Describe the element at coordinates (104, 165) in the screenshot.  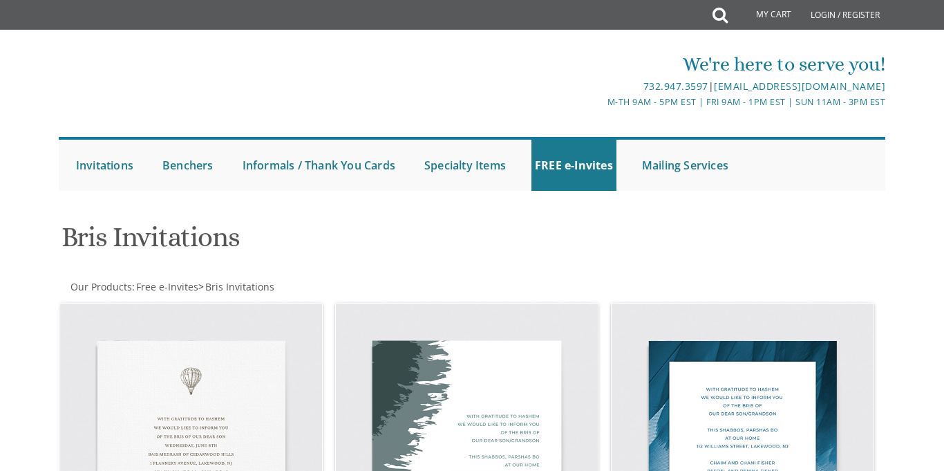
I see `a: Invitations` at that location.